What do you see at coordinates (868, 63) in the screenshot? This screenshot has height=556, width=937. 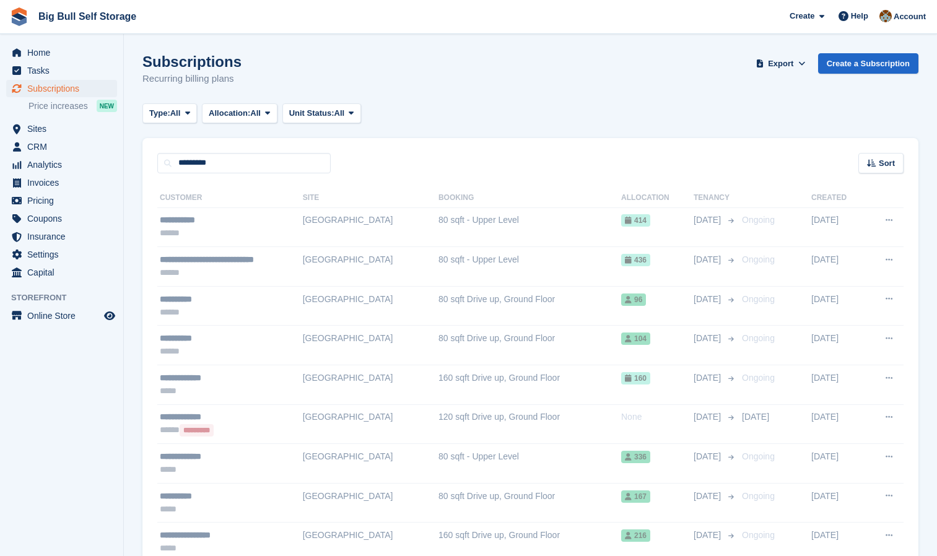 I see `a: Create a Subscription` at bounding box center [868, 63].